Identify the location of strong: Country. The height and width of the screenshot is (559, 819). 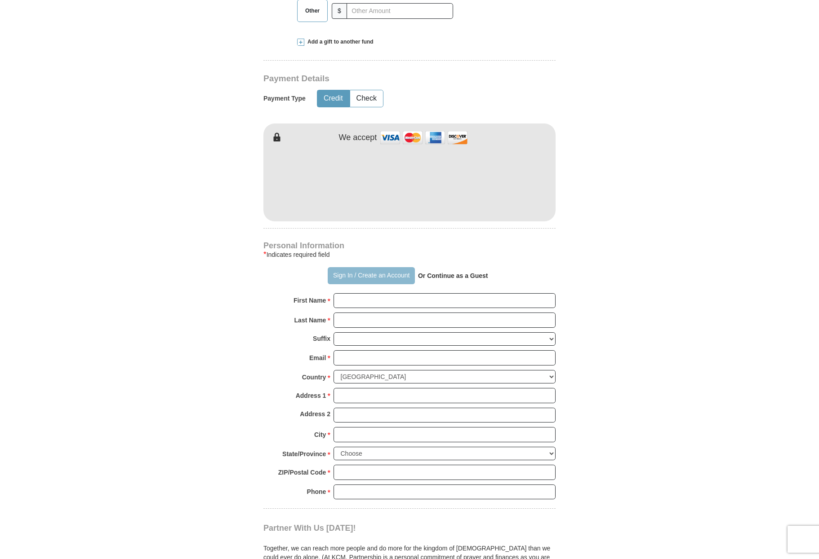
(314, 377).